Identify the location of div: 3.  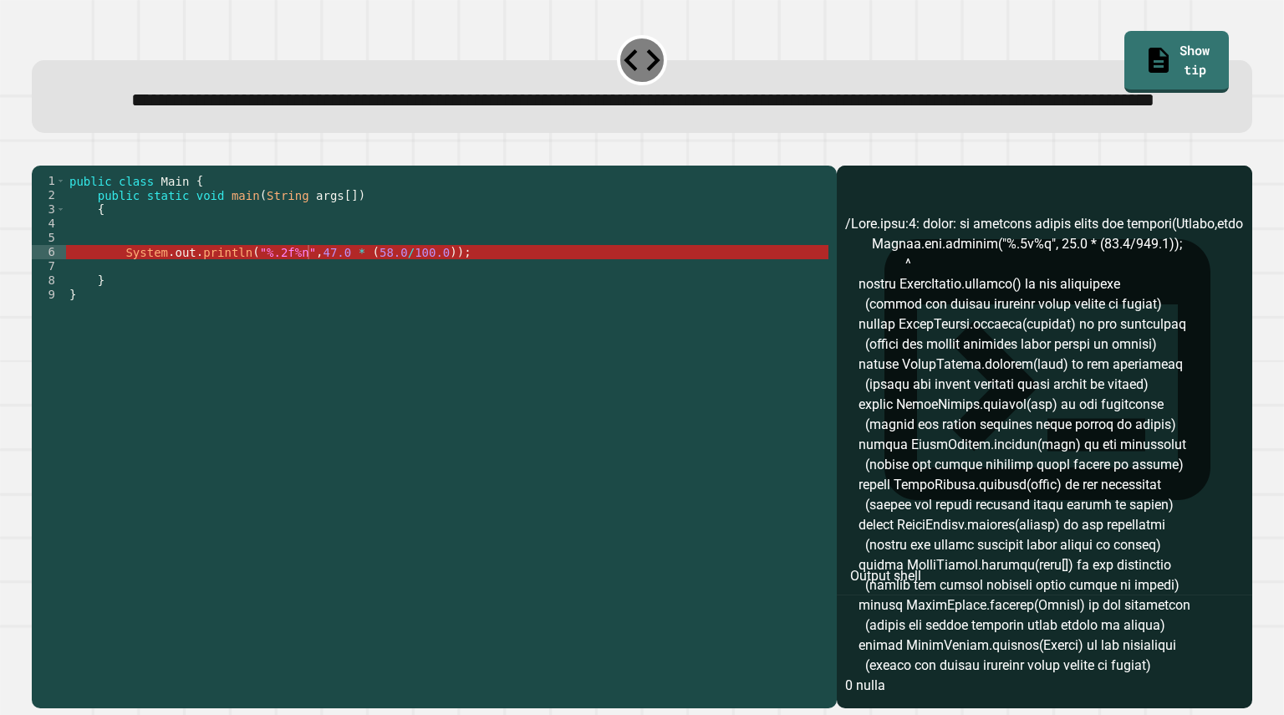
(48, 209).